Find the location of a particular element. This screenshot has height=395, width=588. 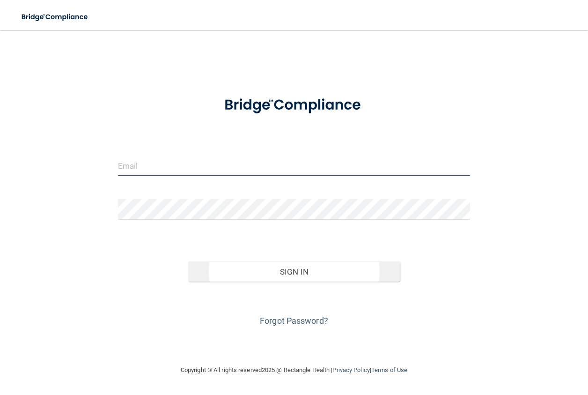

button: Sign In is located at coordinates (294, 272).